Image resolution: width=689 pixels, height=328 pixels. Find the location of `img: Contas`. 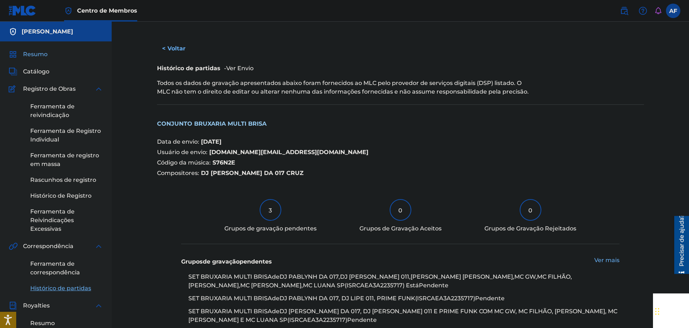

img: Contas is located at coordinates (13, 32).